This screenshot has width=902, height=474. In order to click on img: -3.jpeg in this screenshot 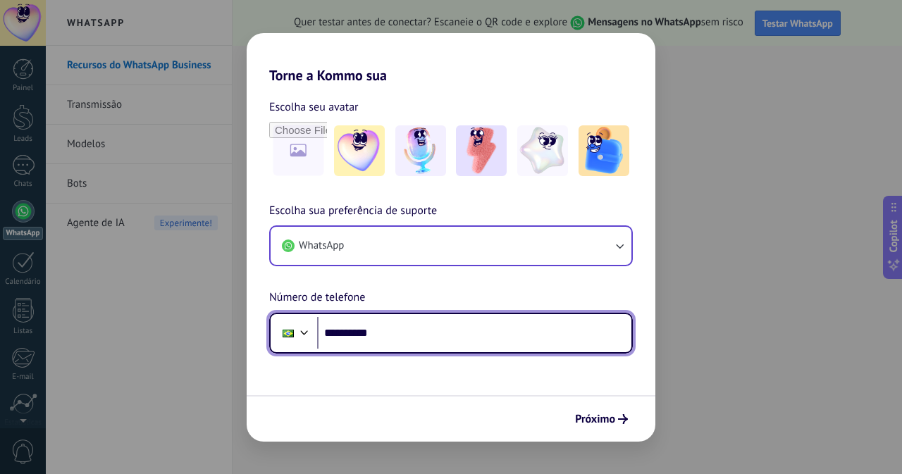, I will do `click(481, 151)`.